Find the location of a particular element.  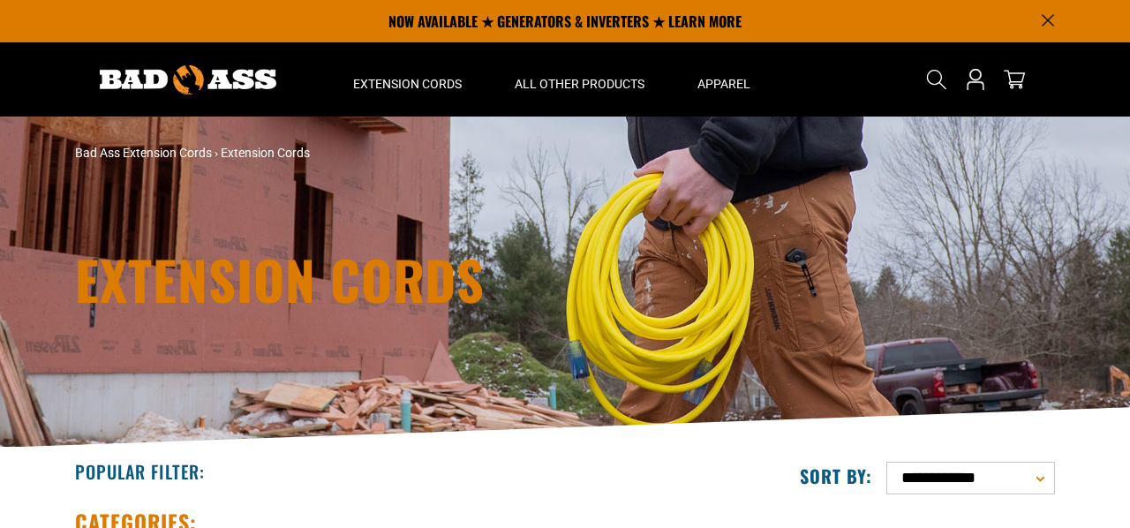

summary: Extension Cords is located at coordinates (407, 79).